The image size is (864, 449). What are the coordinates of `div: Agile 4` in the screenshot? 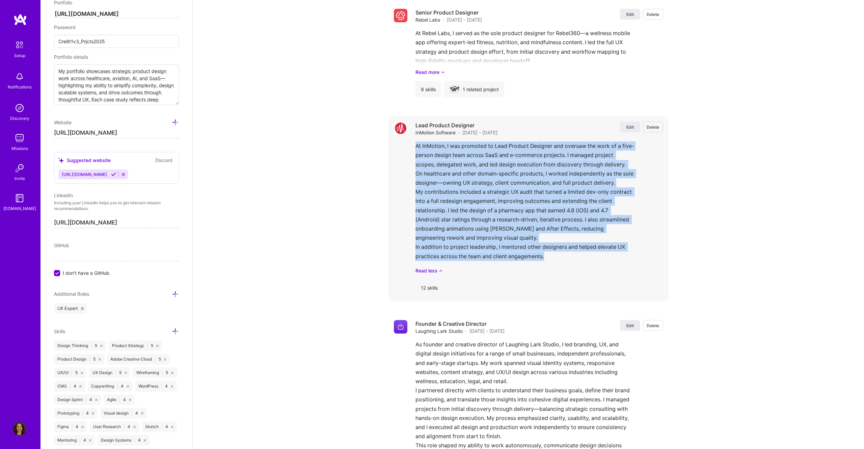 It's located at (119, 399).